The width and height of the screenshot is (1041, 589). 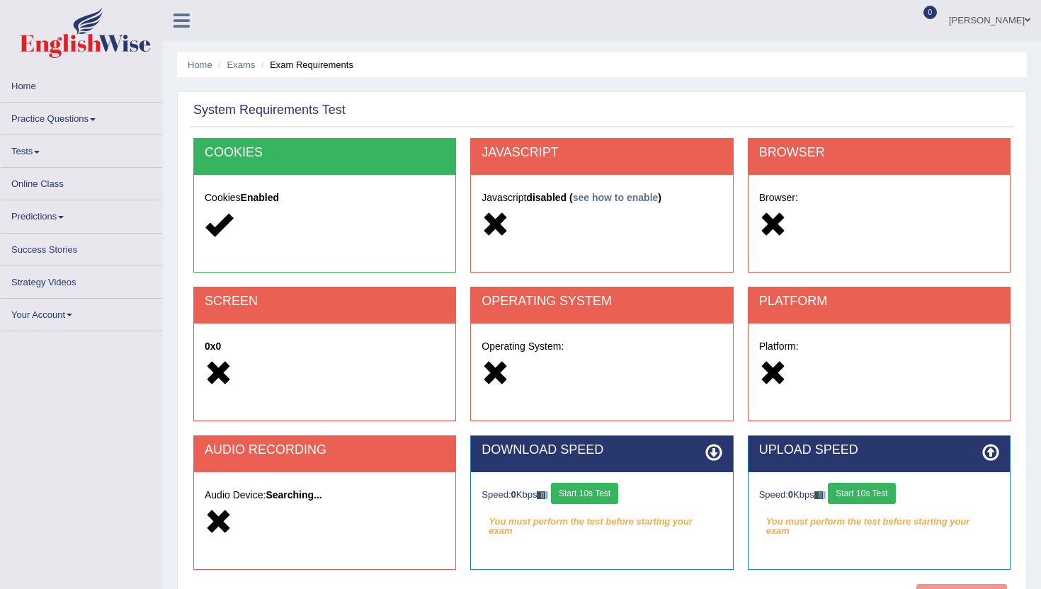 I want to click on a: Practice Questions, so click(x=81, y=116).